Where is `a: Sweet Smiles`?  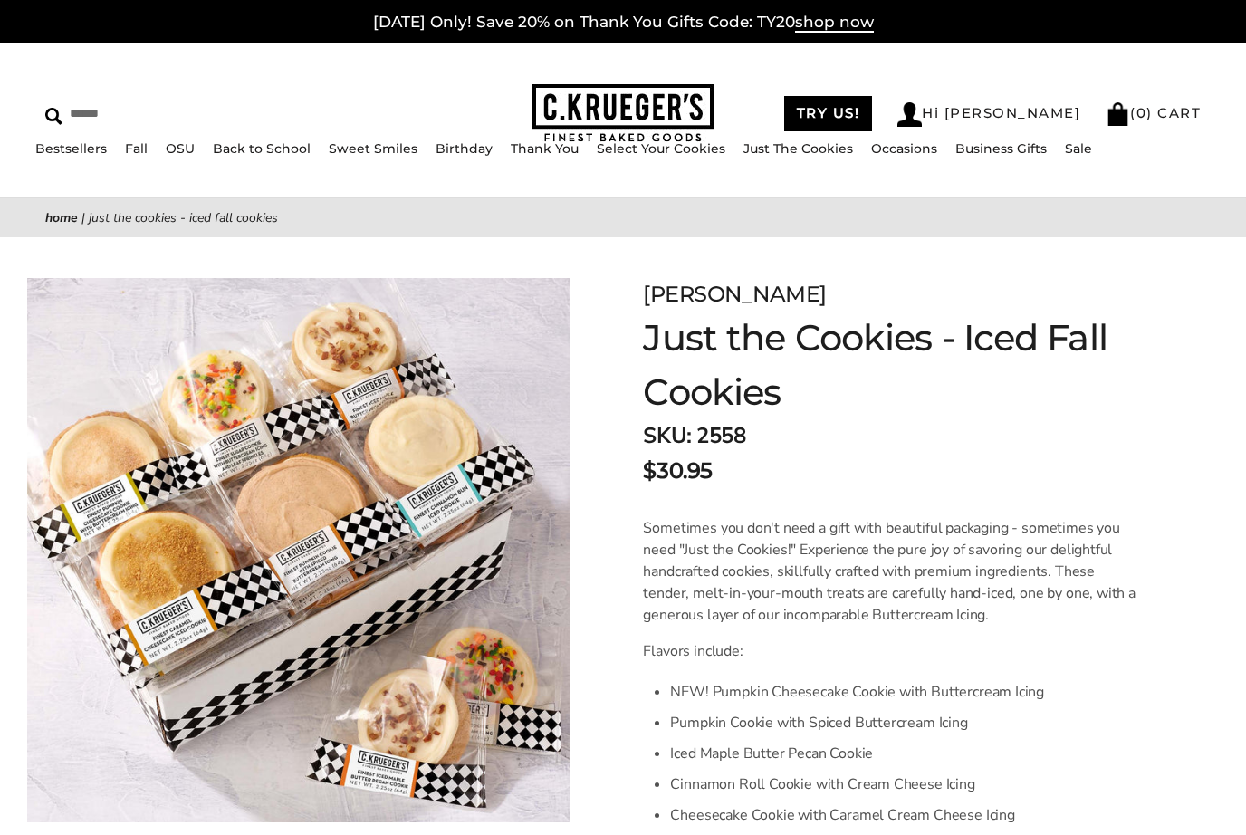 a: Sweet Smiles is located at coordinates (373, 149).